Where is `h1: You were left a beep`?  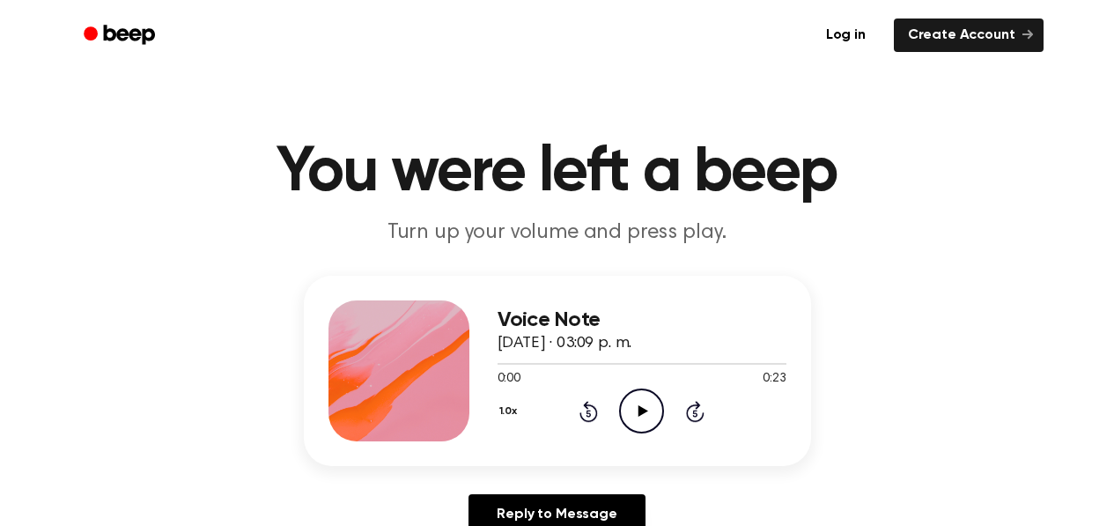 h1: You were left a beep is located at coordinates (557, 173).